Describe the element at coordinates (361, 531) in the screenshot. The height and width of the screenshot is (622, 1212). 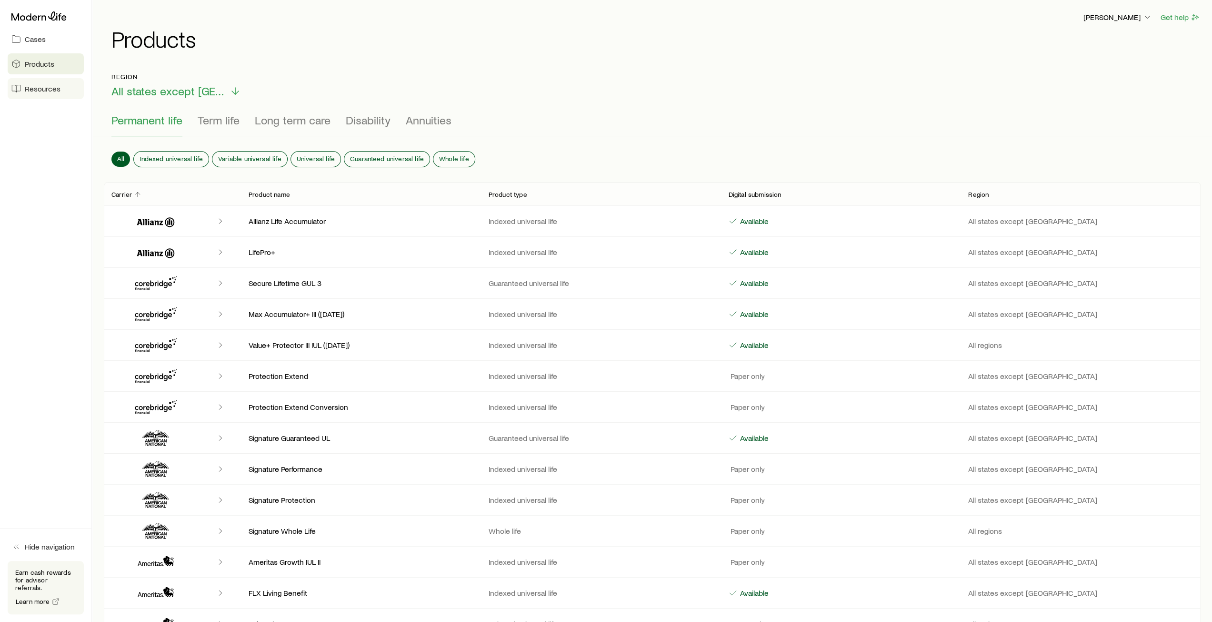
I see `p: Signature Whole Life` at that location.